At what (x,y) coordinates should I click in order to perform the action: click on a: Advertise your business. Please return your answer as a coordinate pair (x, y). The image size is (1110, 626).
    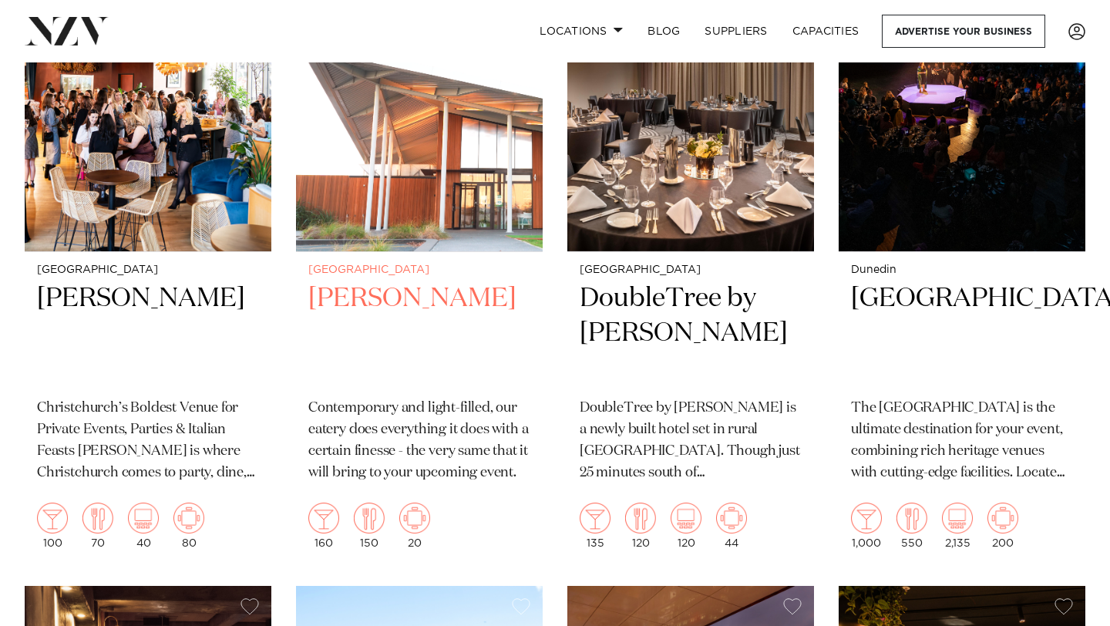
    Looking at the image, I should click on (963, 31).